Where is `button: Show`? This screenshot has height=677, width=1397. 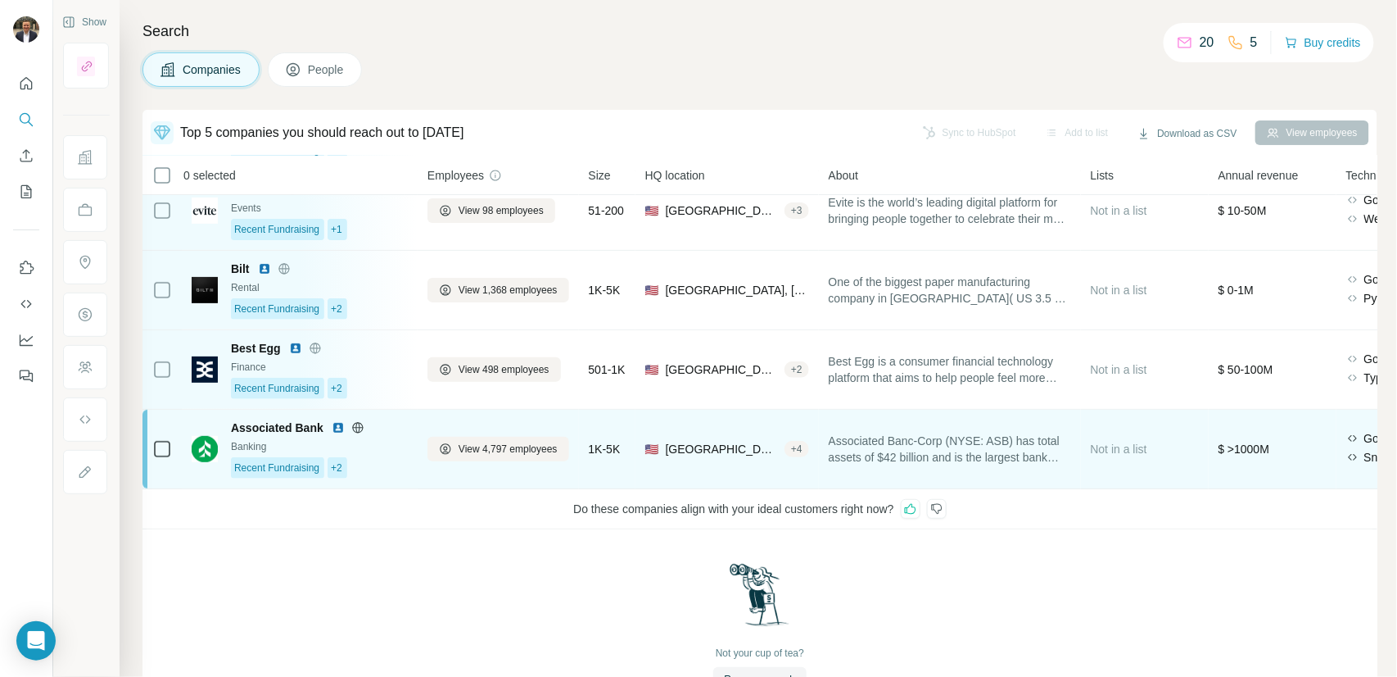 button: Show is located at coordinates (84, 22).